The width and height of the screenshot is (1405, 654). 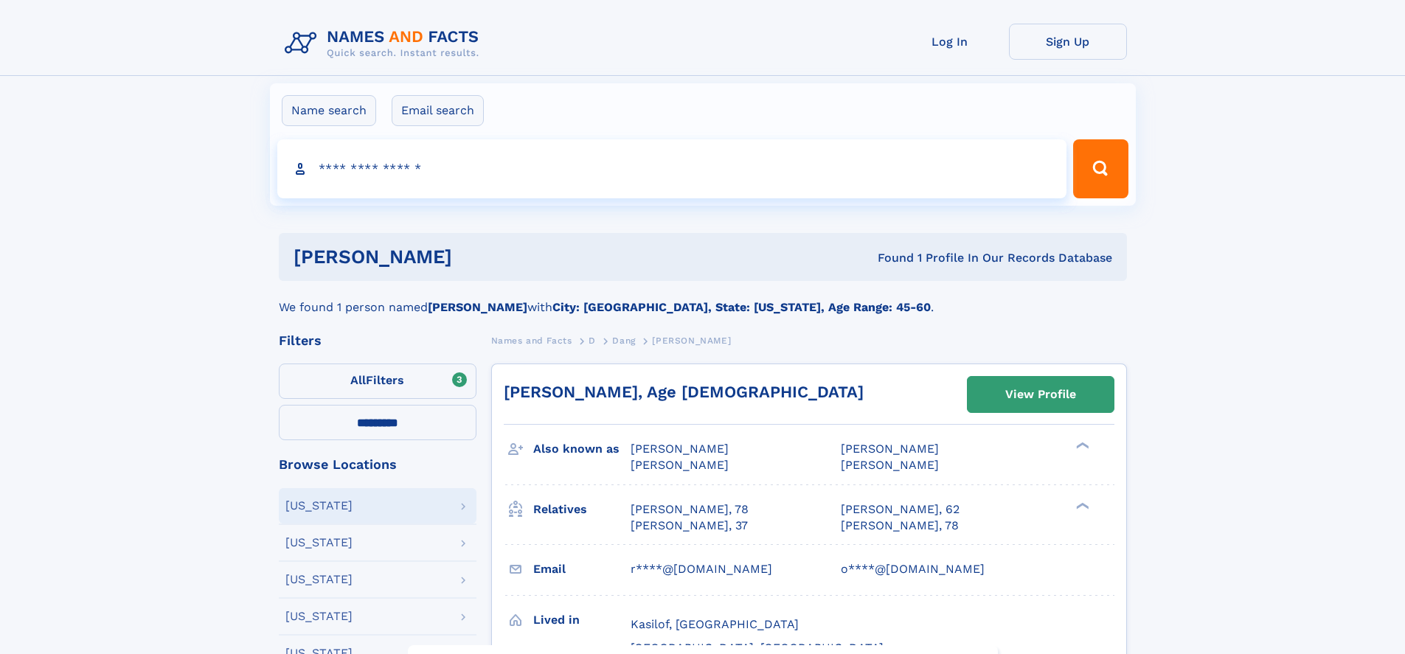 I want to click on a: View Profile, so click(x=1041, y=395).